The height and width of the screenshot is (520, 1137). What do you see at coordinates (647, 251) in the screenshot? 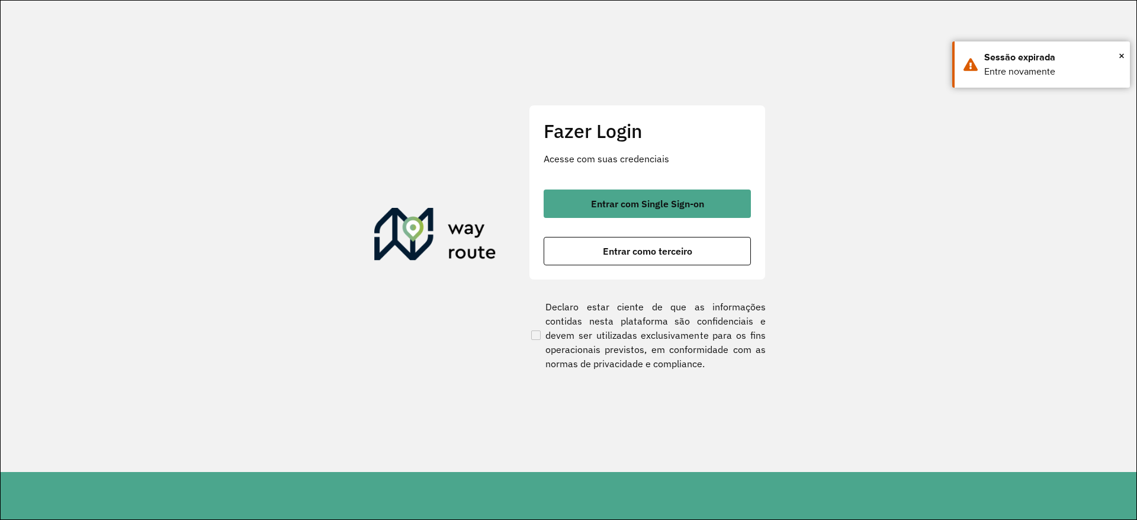
I see `span: Entrar como terceiro` at bounding box center [647, 251].